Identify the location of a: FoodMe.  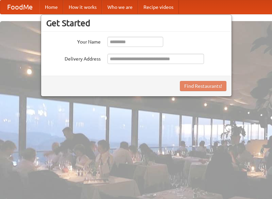
(20, 7).